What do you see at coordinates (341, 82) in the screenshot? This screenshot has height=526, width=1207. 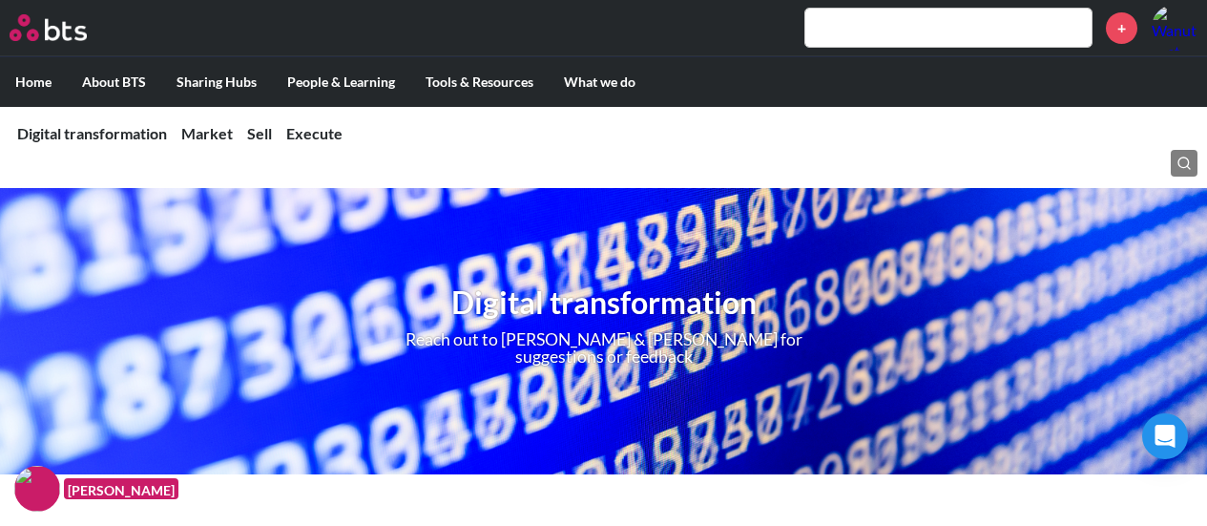 I see `label: People & Learning` at bounding box center [341, 82].